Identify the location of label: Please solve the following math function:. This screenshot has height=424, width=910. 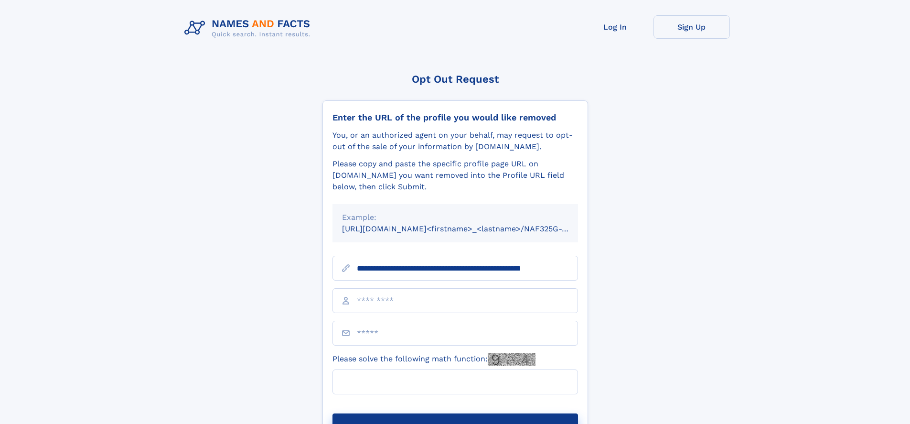
(434, 359).